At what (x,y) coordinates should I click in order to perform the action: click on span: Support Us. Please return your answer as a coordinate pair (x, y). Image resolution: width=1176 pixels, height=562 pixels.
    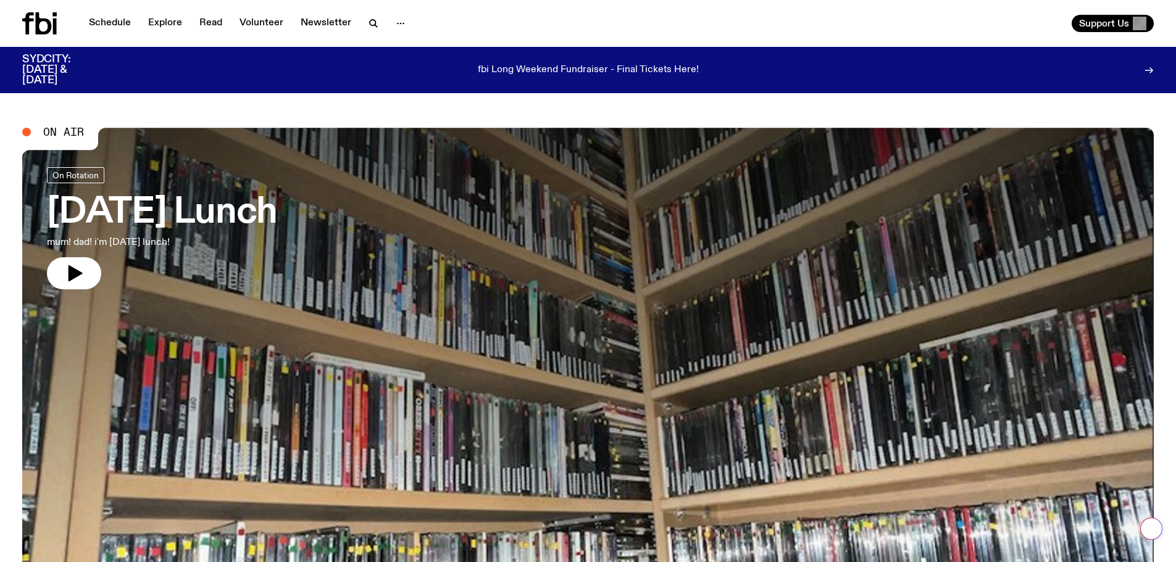
    Looking at the image, I should click on (1103, 23).